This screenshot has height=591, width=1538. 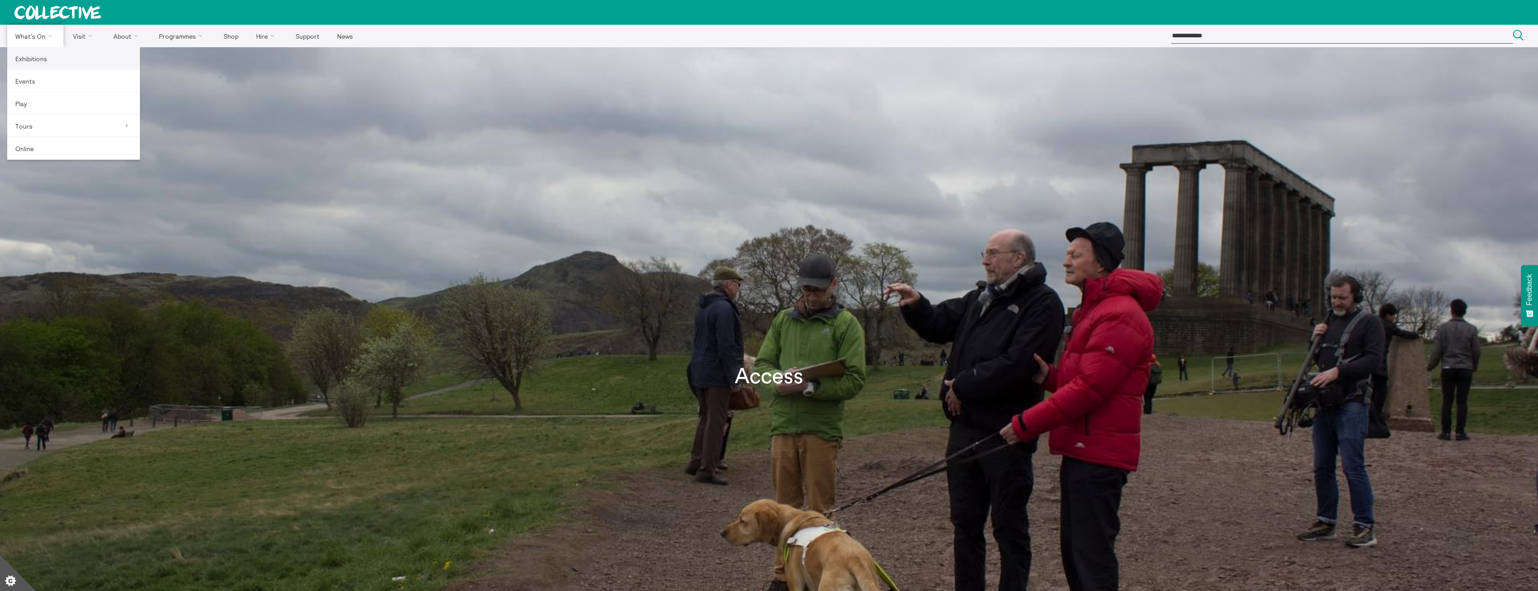 I want to click on a: Shop, so click(x=231, y=36).